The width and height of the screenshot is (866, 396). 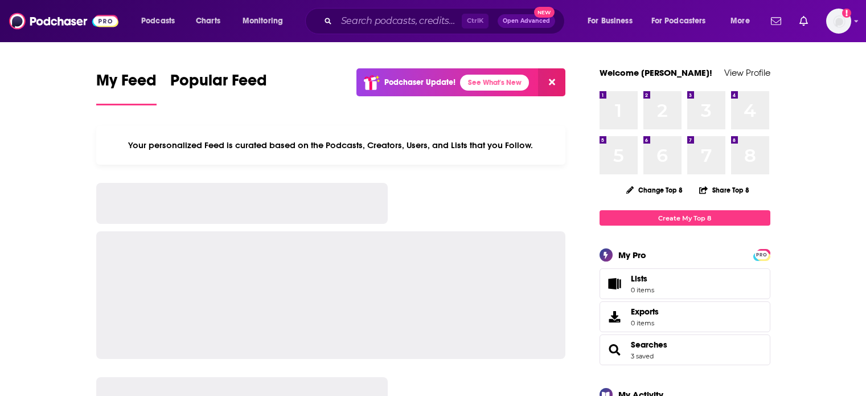 What do you see at coordinates (219, 88) in the screenshot?
I see `a: Popular Feed` at bounding box center [219, 88].